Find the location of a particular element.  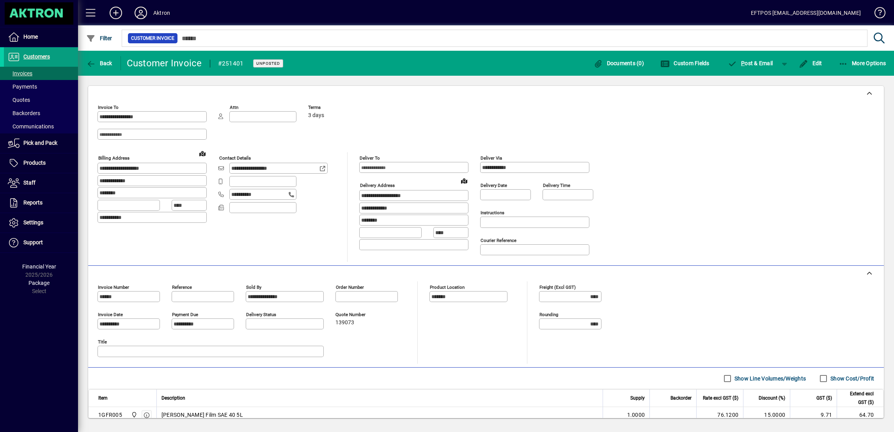

a: Staff is located at coordinates (41, 183).